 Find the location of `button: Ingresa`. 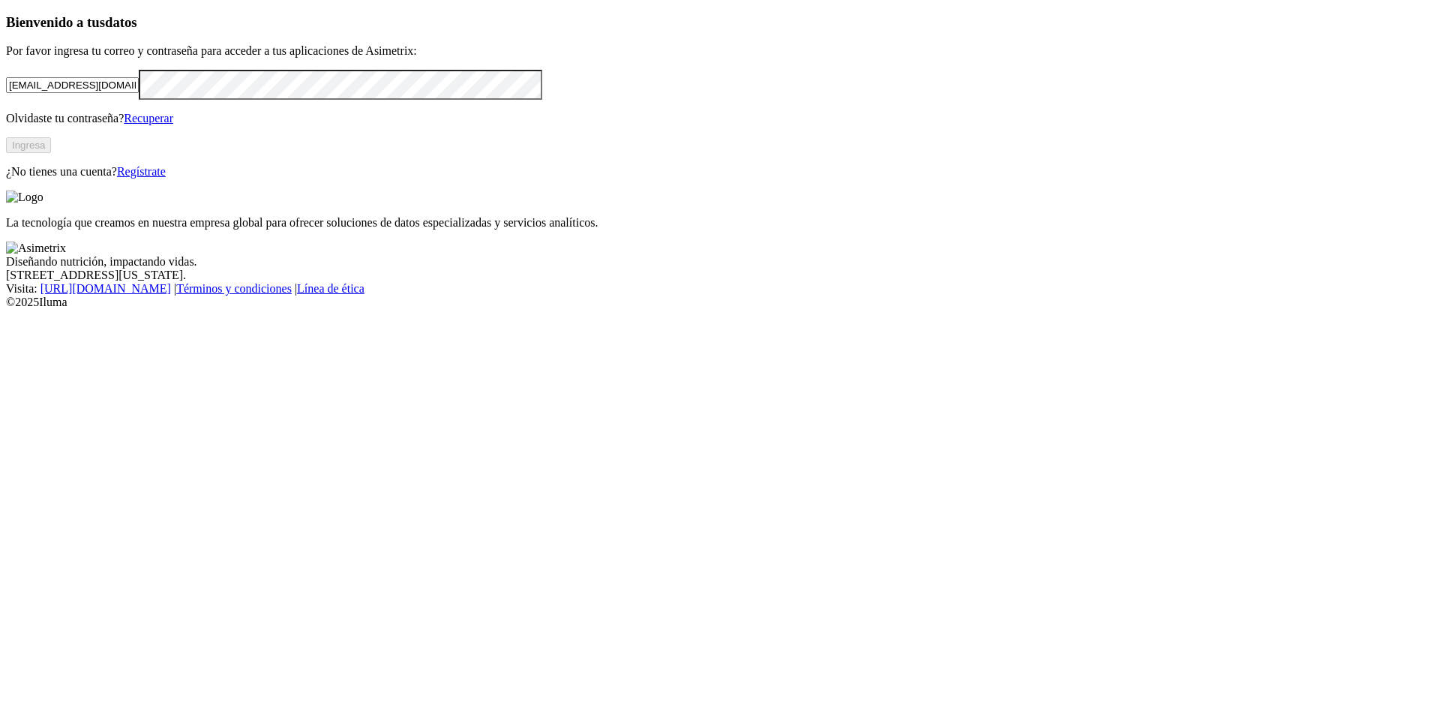

button: Ingresa is located at coordinates (28, 145).